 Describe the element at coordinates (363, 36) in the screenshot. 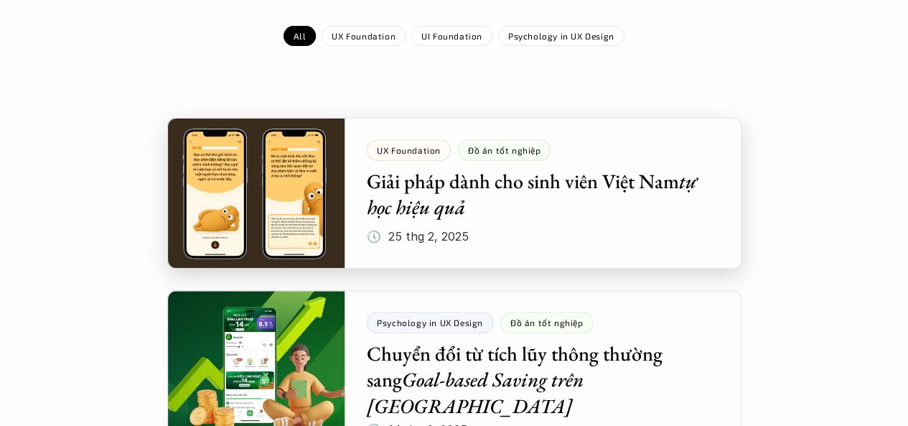

I see `a: UX Foundation` at that location.